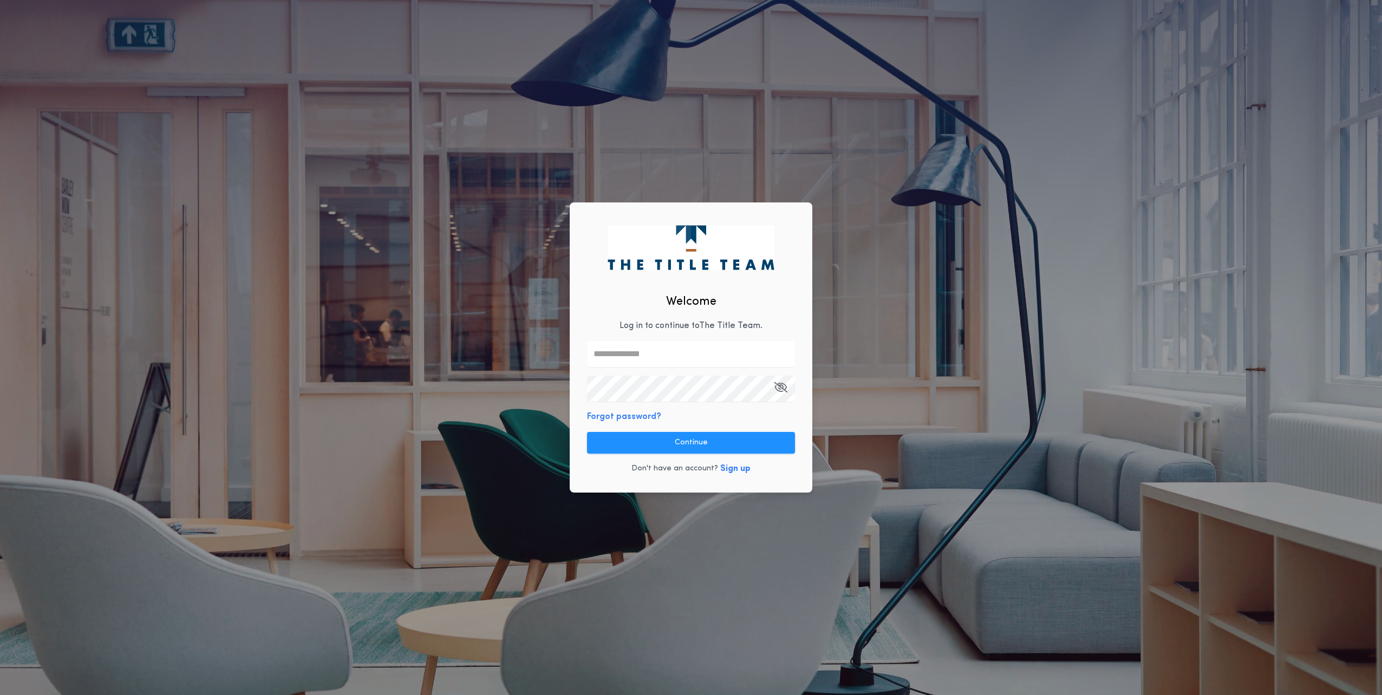 The width and height of the screenshot is (1382, 695). Describe the element at coordinates (691, 443) in the screenshot. I see `button: Continue` at that location.